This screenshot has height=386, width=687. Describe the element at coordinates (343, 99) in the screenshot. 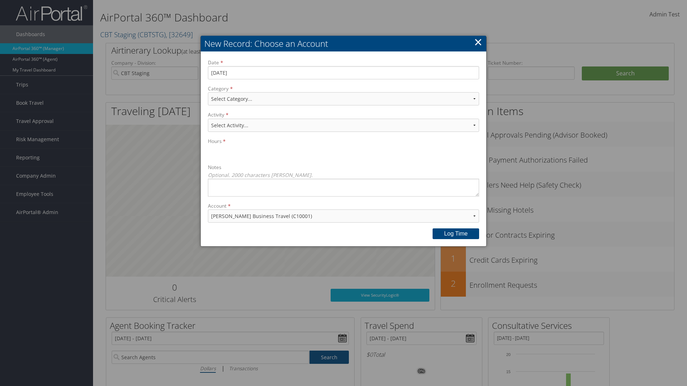

I see `select: Category` at that location.